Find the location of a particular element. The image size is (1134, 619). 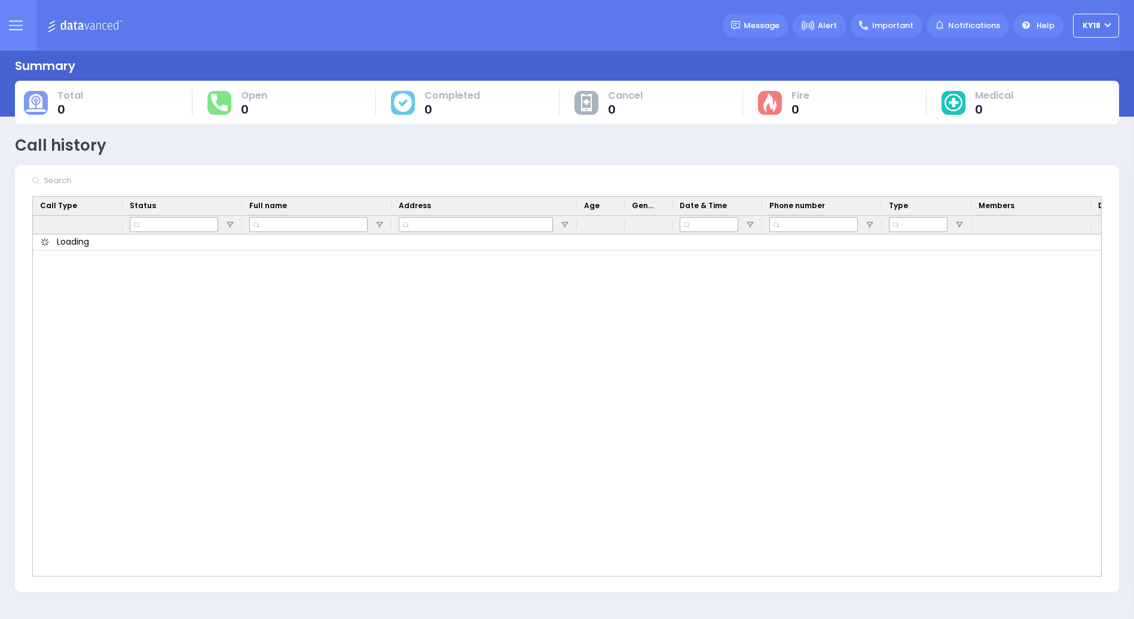

input: Phone number Filter Input is located at coordinates (814, 224).